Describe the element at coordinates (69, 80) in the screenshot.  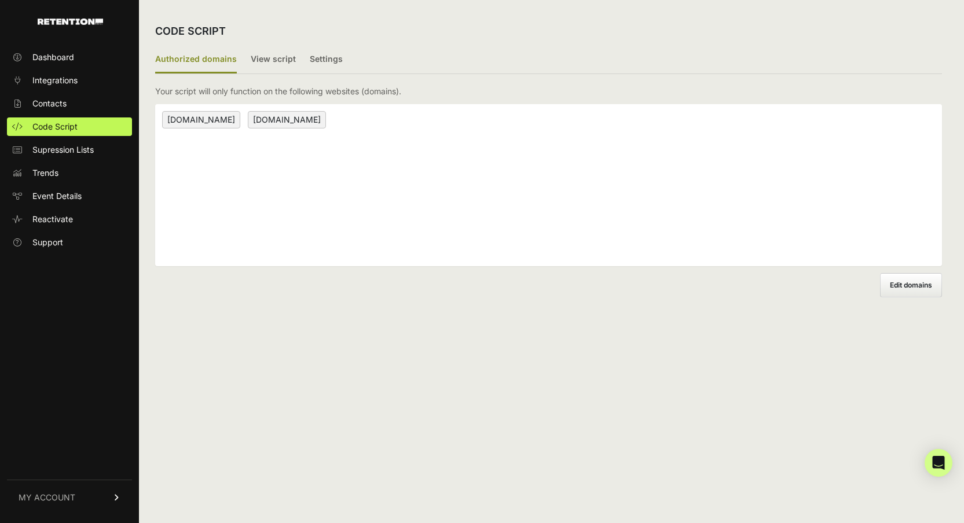
I see `a: Integrations` at that location.